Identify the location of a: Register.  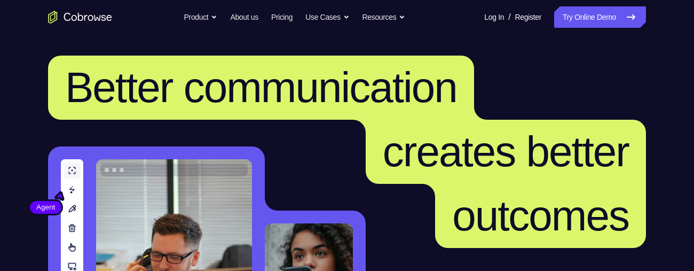
(528, 17).